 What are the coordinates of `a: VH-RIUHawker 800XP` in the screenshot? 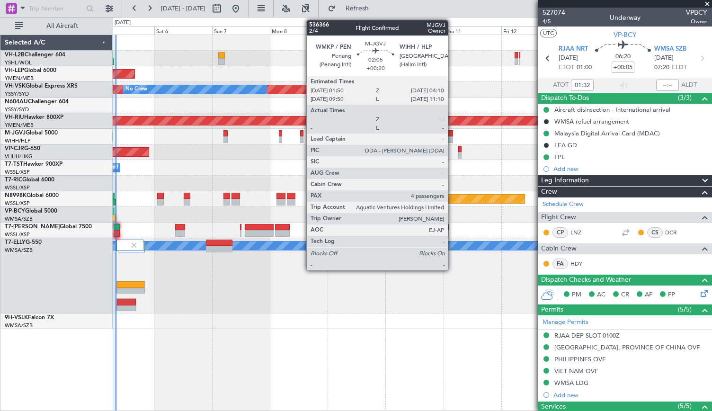 It's located at (34, 117).